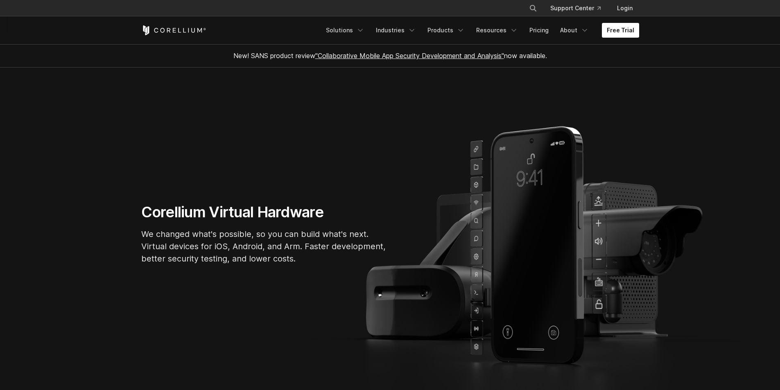 This screenshot has width=780, height=390. I want to click on a: About, so click(575, 30).